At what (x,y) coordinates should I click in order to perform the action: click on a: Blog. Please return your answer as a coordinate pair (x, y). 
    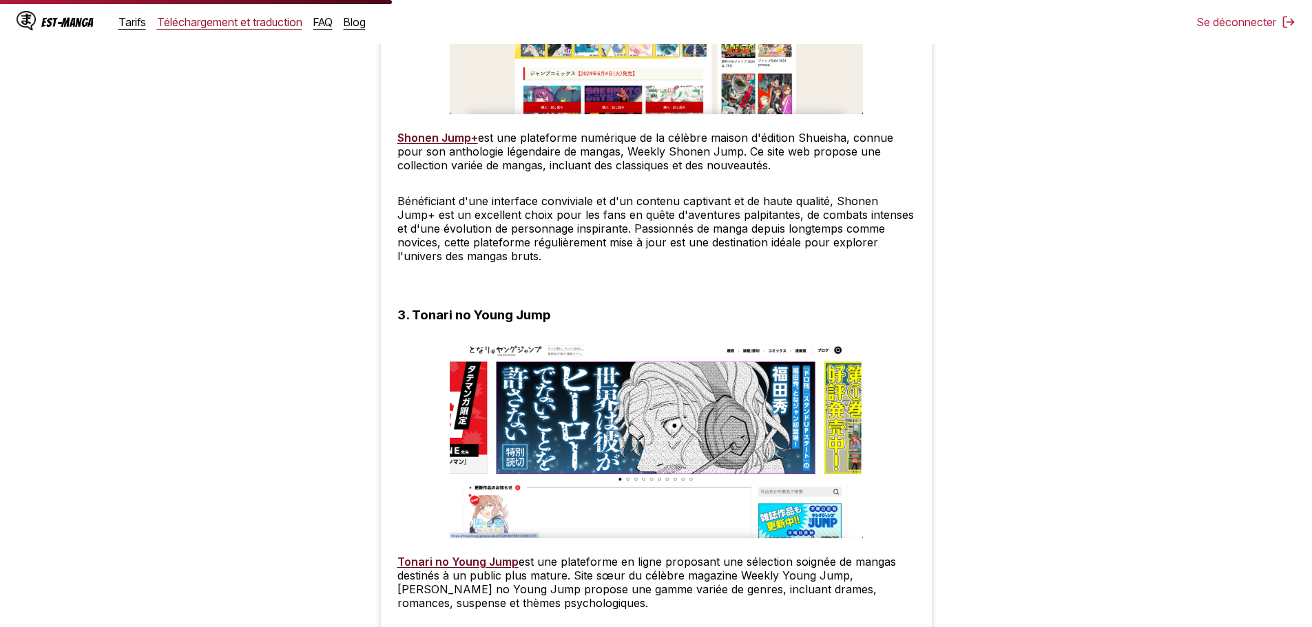
    Looking at the image, I should click on (355, 22).